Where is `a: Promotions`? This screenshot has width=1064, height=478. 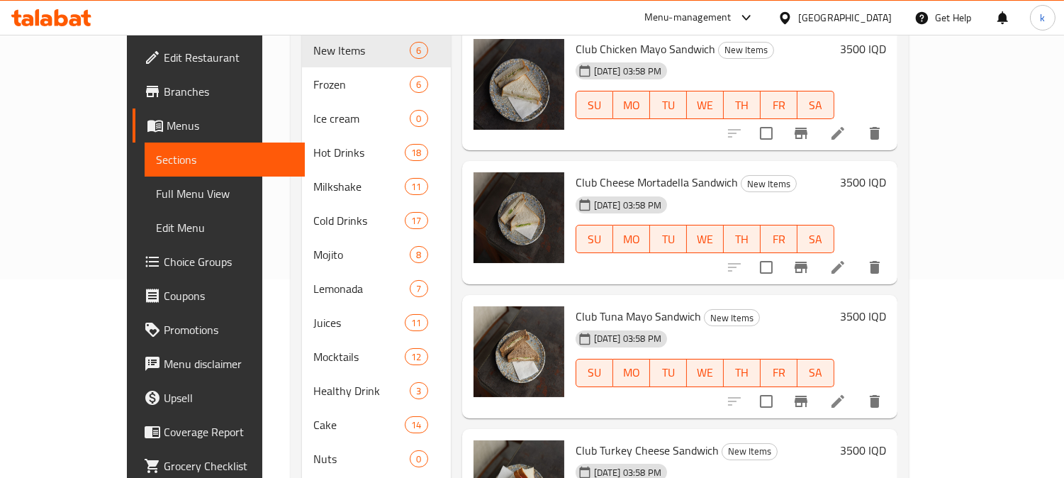
a: Promotions is located at coordinates (218, 330).